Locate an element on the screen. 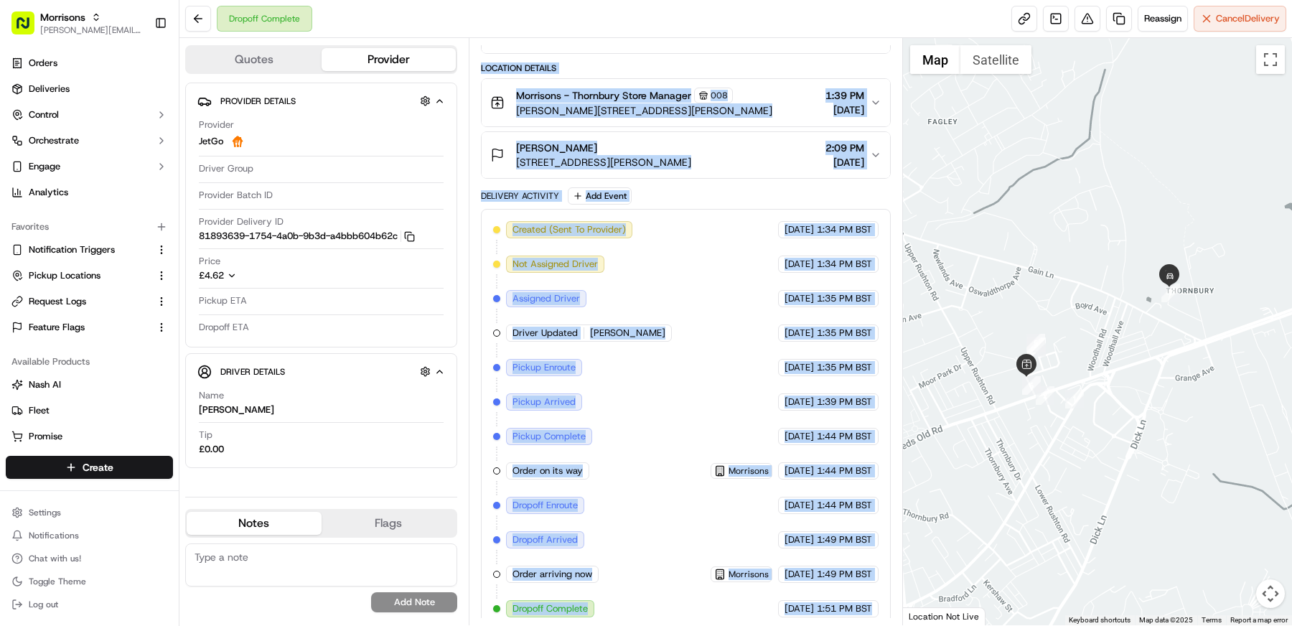 Image resolution: width=1292 pixels, height=626 pixels. span: Driver Details is located at coordinates (253, 372).